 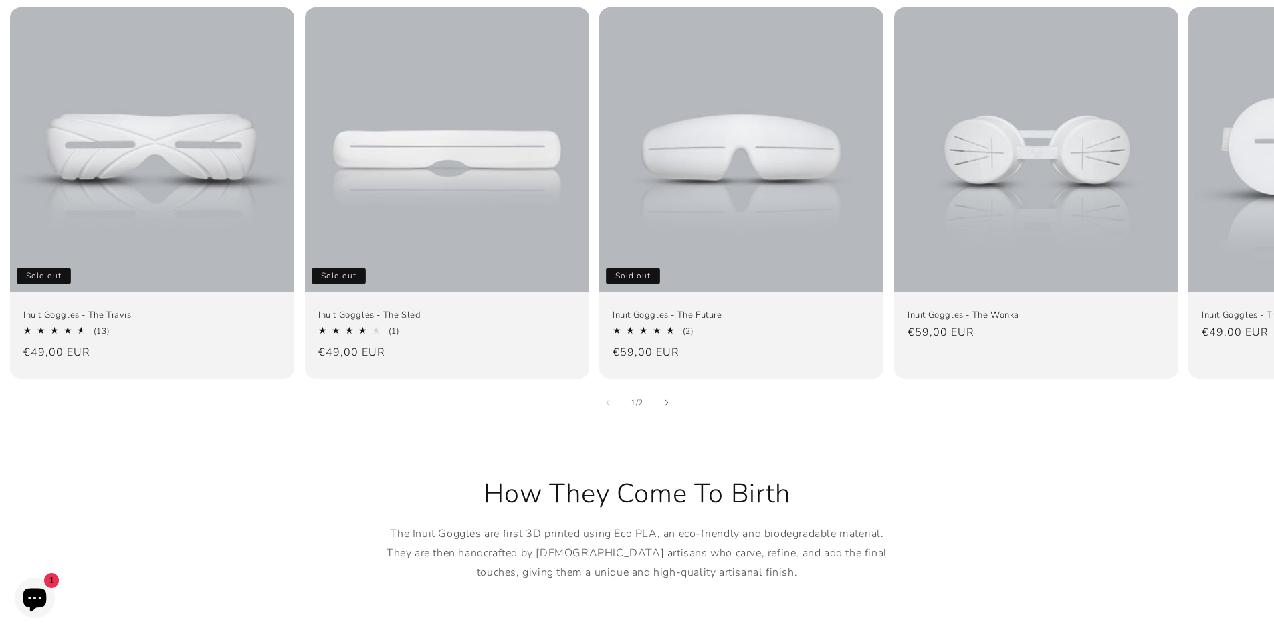 I want to click on span: 2, so click(x=641, y=403).